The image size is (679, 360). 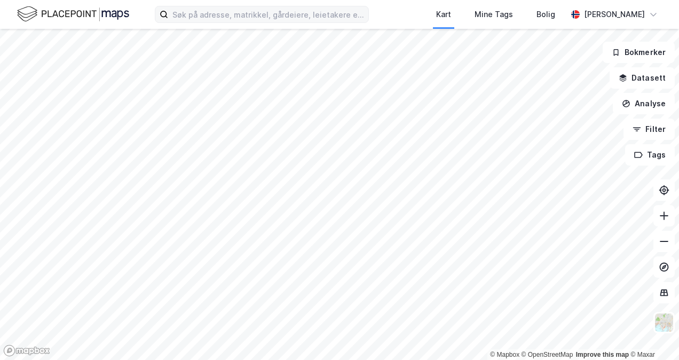 I want to click on input: Søk på adresse, matrikkel, gårdeiere, leietakere eller personer, so click(x=268, y=14).